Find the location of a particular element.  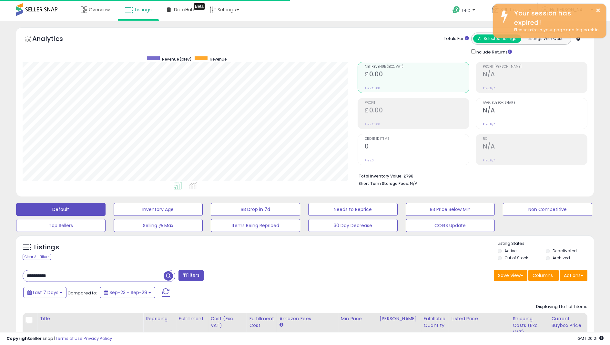

button: Actions is located at coordinates (573, 276).